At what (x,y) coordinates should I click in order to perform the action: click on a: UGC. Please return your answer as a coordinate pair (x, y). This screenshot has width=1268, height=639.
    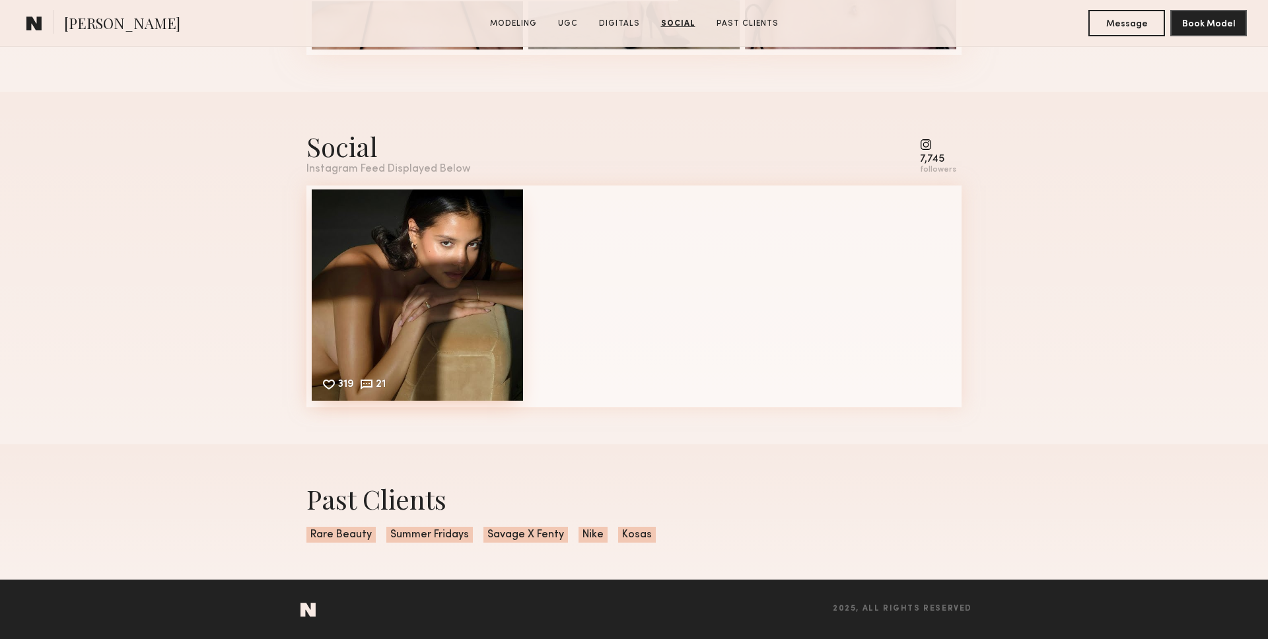
    Looking at the image, I should click on (568, 24).